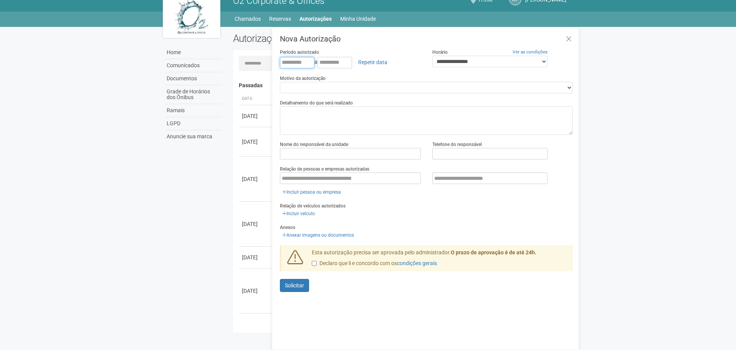 Image resolution: width=736 pixels, height=350 pixels. Describe the element at coordinates (247, 19) in the screenshot. I see `a: Chamados` at that location.